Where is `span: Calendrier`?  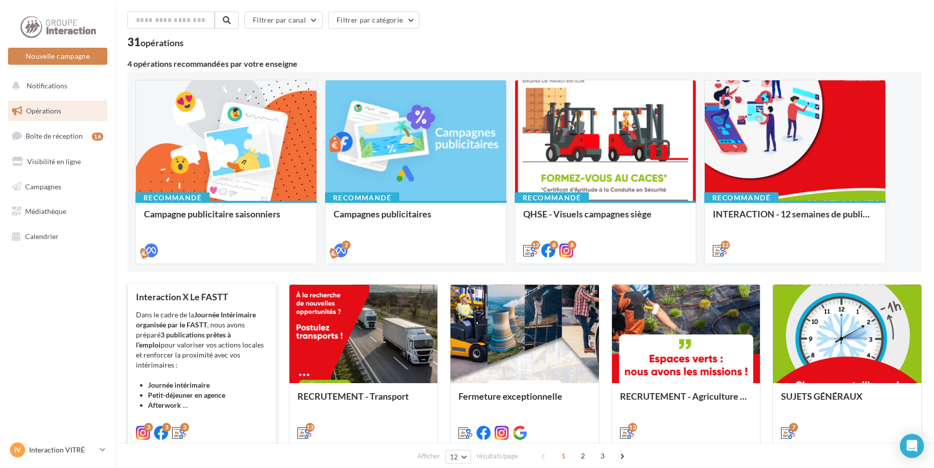 span: Calendrier is located at coordinates (42, 236).